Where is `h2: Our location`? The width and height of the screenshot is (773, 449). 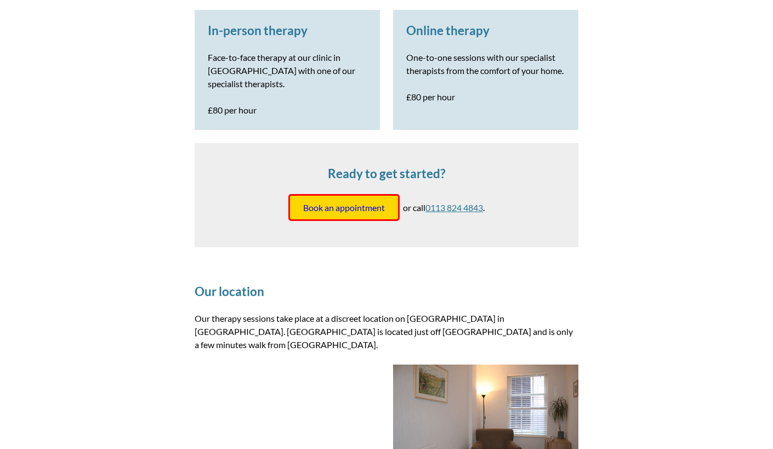
h2: Our location is located at coordinates (386, 291).